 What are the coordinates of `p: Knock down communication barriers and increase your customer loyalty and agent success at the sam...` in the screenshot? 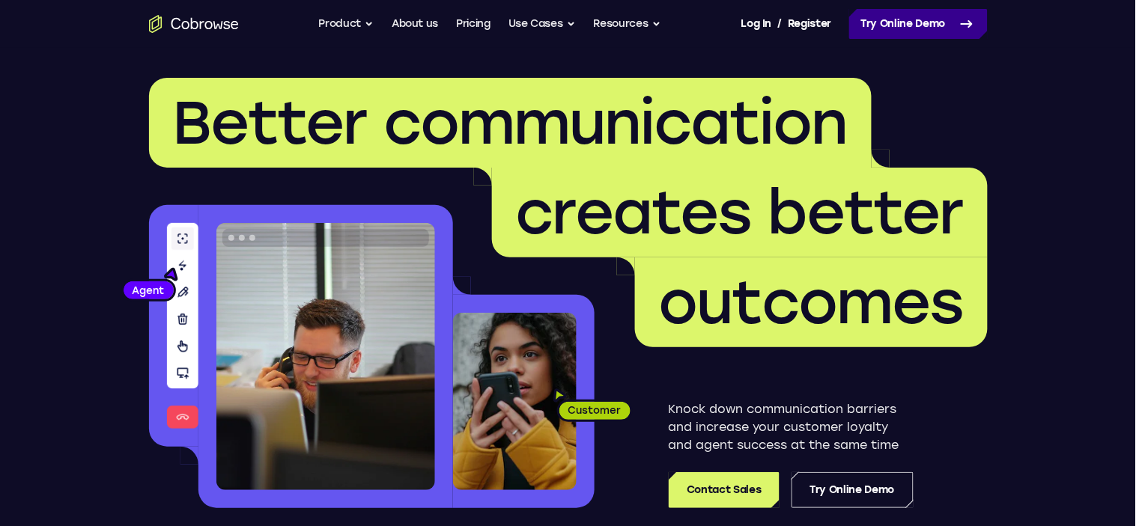 It's located at (791, 427).